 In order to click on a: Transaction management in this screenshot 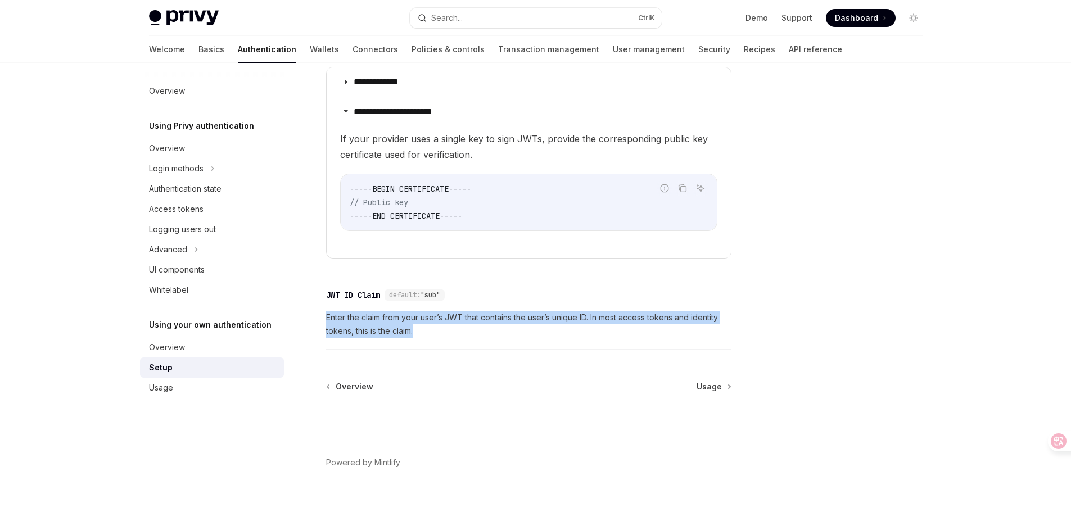, I will do `click(549, 49)`.